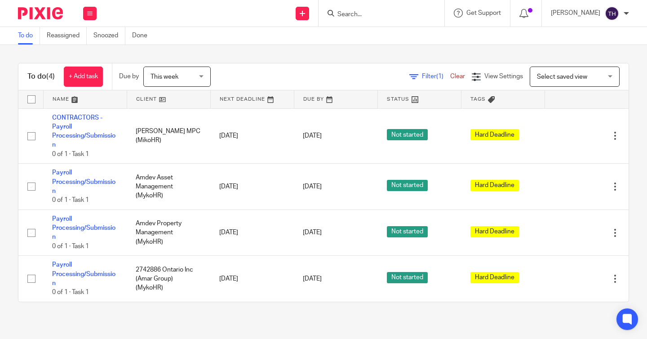  I want to click on a: Snoozed, so click(109, 35).